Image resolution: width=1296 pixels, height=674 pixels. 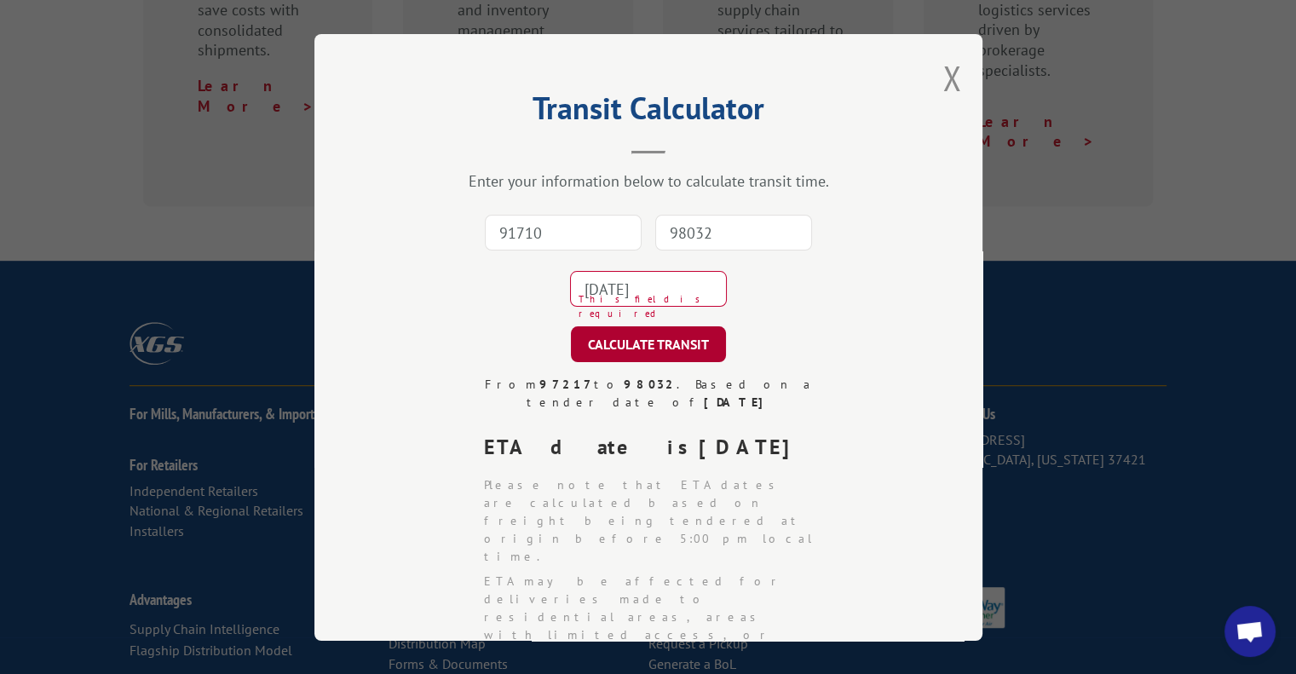 I want to click on button: Close modal, so click(x=952, y=78).